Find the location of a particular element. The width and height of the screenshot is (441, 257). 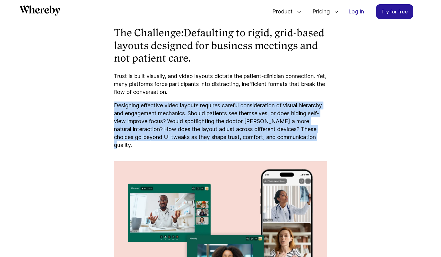

svg: Whereby is located at coordinates (40, 10).